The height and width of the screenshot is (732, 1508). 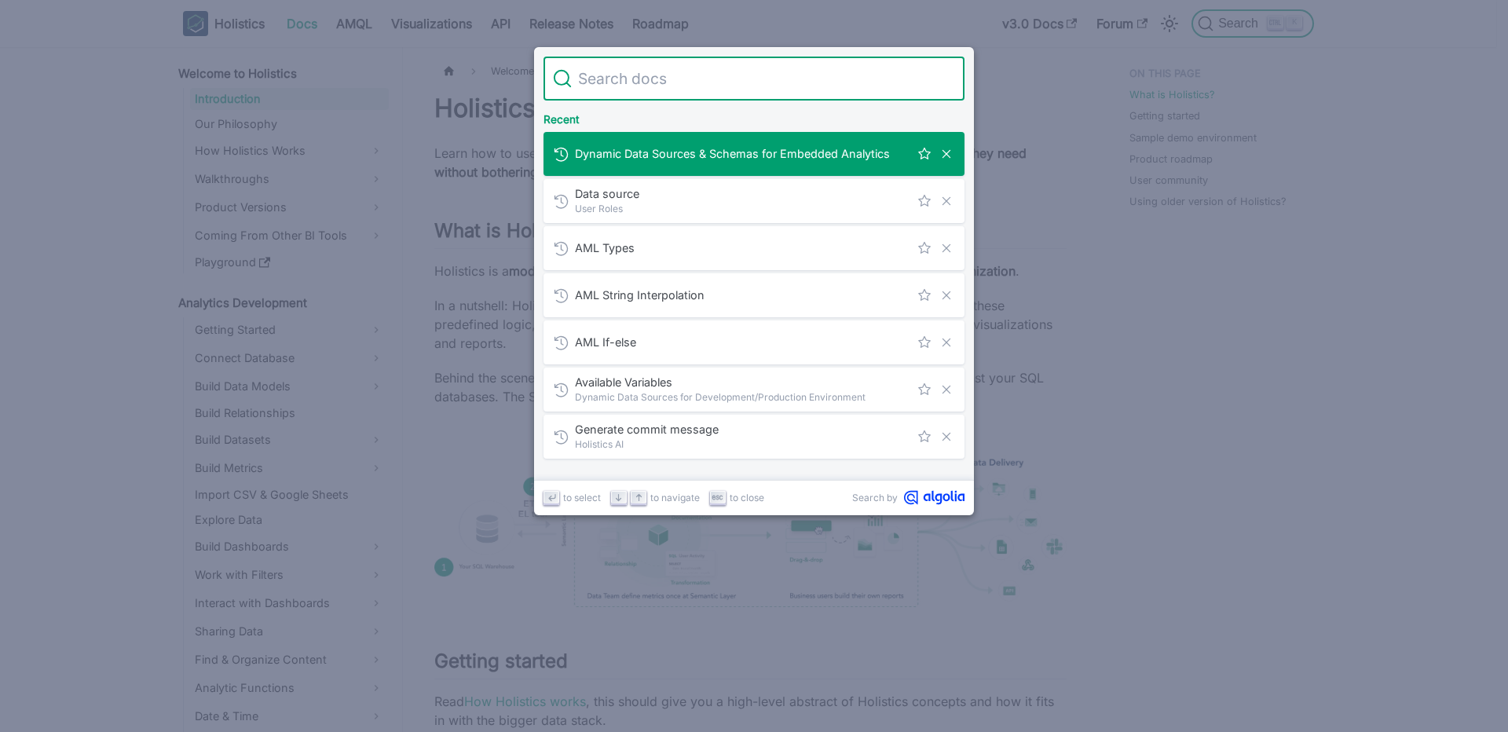 I want to click on a: AML String Interpolation, so click(x=754, y=295).